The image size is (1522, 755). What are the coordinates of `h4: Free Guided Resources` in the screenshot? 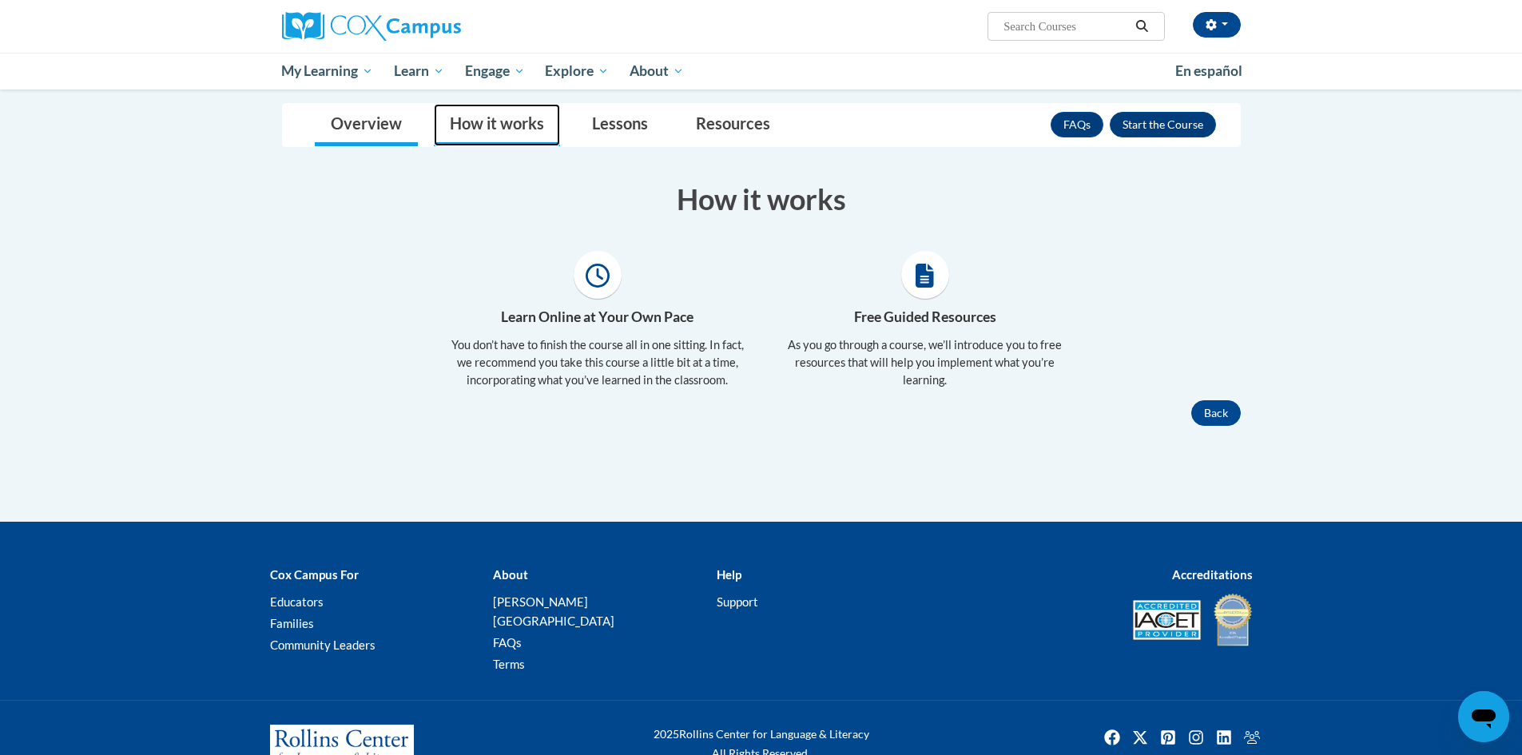 It's located at (925, 317).